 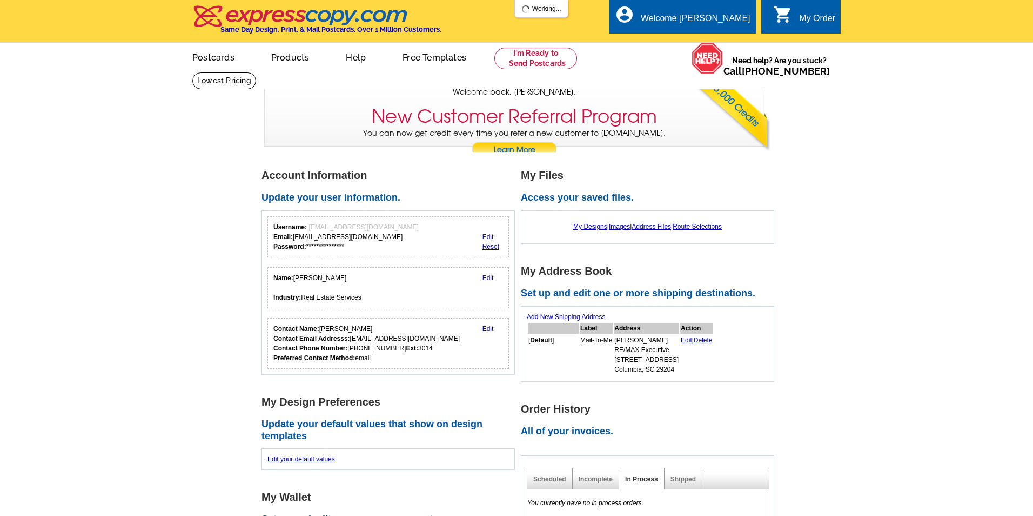 What do you see at coordinates (697, 328) in the screenshot?
I see `th: Action` at bounding box center [697, 328].